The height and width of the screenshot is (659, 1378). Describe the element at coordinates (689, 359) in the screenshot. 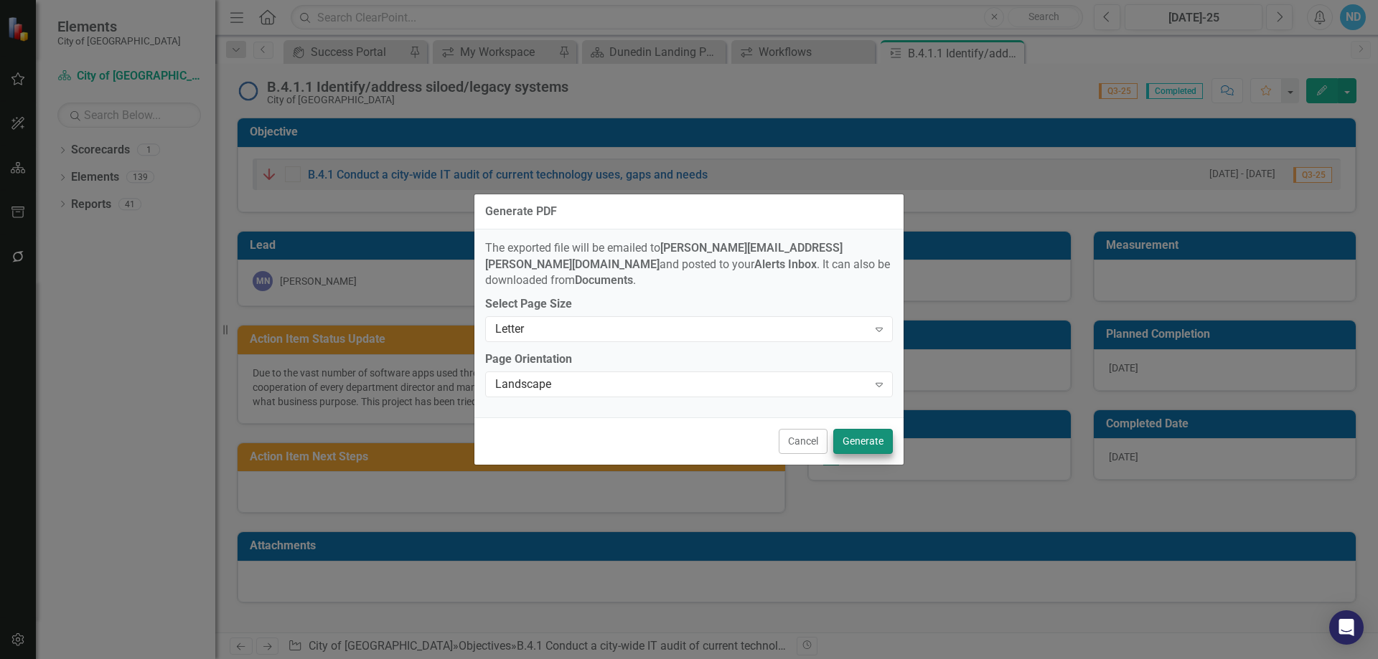

I see `label: Page Orientation` at that location.